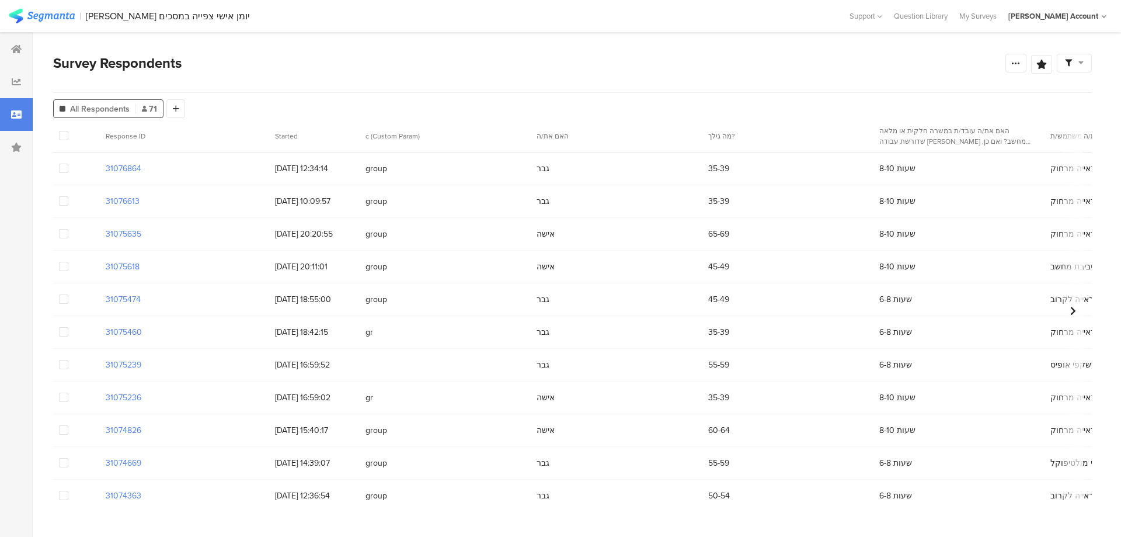 This screenshot has height=537, width=1121. I want to click on div: My Surveys, so click(978, 16).